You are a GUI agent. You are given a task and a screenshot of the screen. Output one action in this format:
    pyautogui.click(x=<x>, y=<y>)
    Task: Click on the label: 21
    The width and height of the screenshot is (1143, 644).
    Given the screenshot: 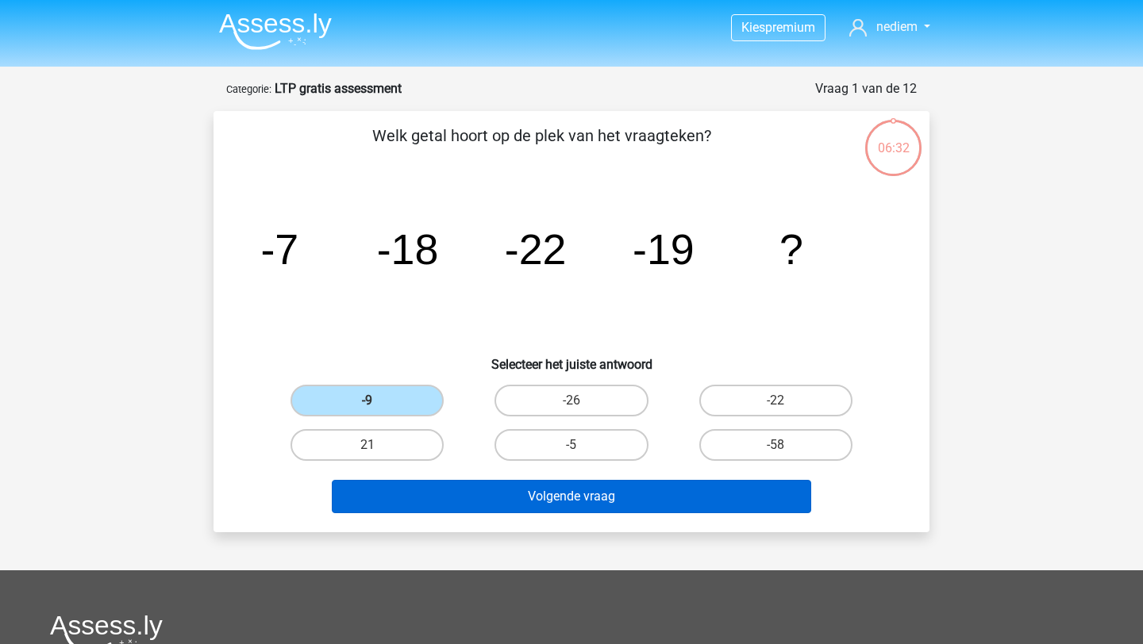 What is the action you would take?
    pyautogui.click(x=367, y=445)
    